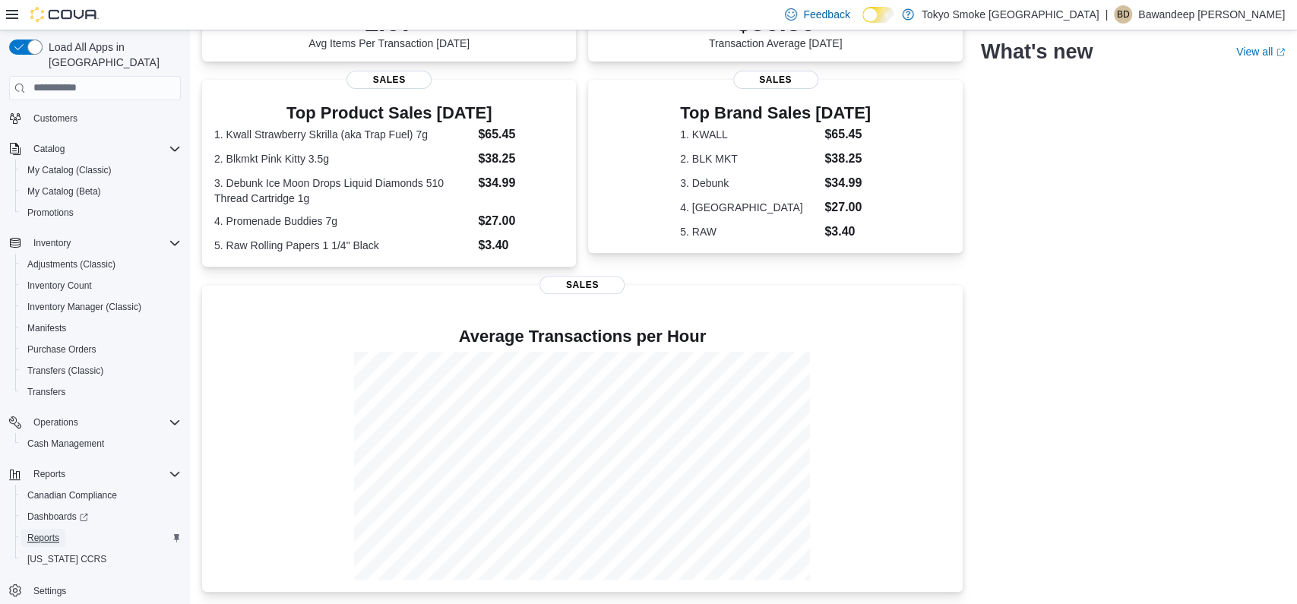 This screenshot has height=604, width=1297. I want to click on span: Adjustments (Classic), so click(101, 264).